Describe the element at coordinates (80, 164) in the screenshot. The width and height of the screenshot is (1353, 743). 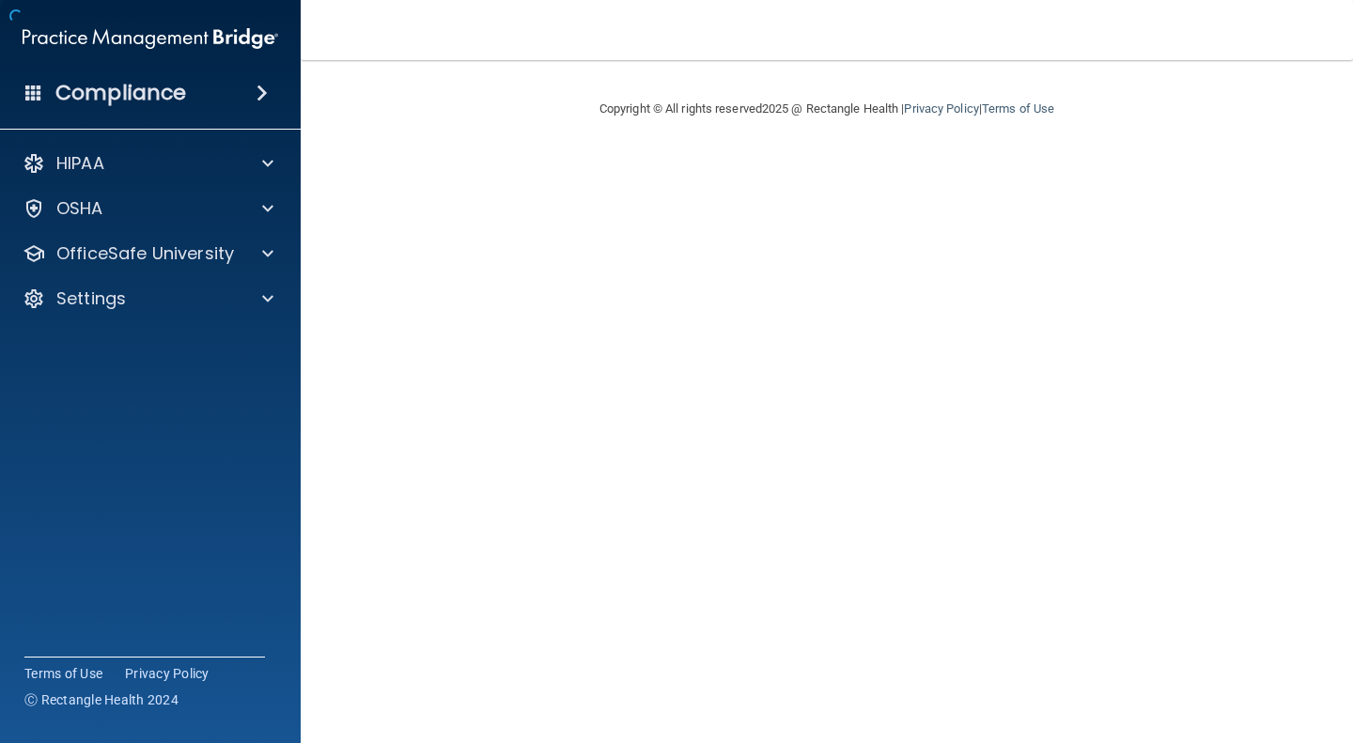
I see `p: HIPAA` at that location.